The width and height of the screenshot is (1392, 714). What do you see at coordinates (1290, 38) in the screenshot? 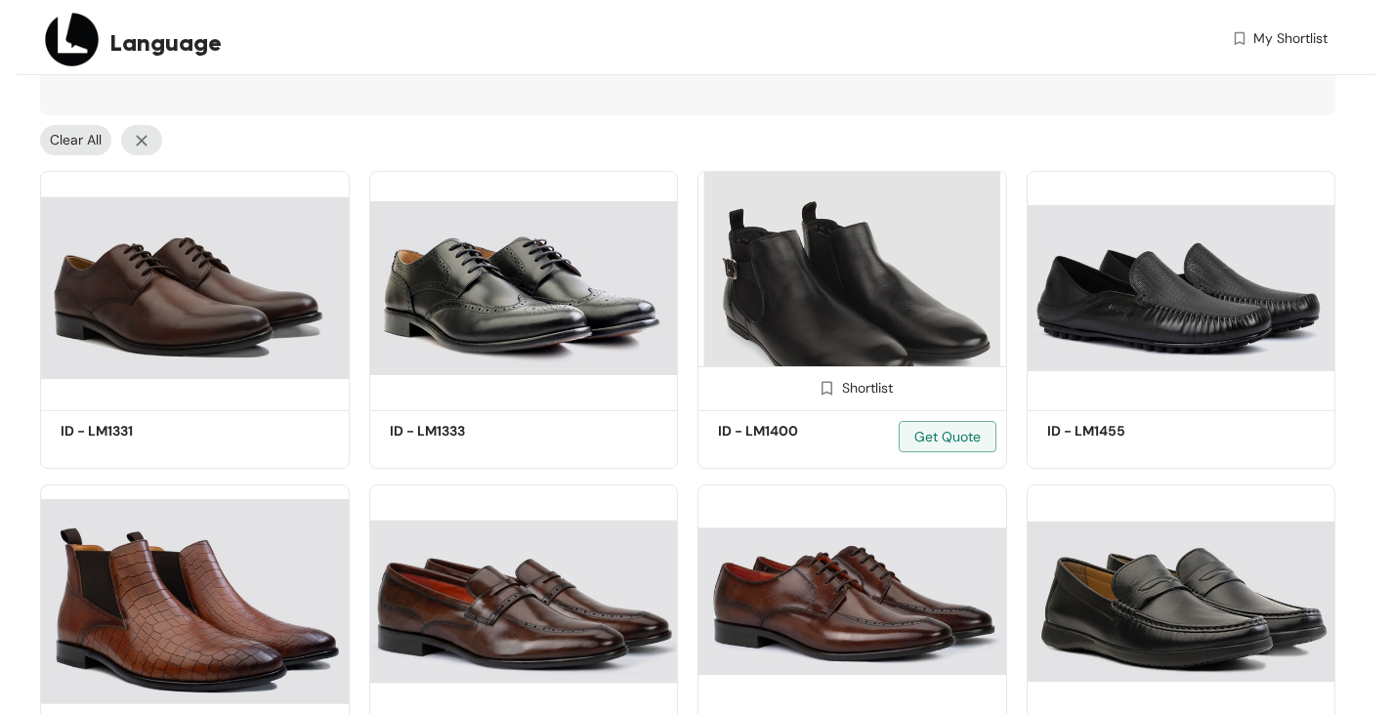
I see `span: My Shortlist` at bounding box center [1290, 38].